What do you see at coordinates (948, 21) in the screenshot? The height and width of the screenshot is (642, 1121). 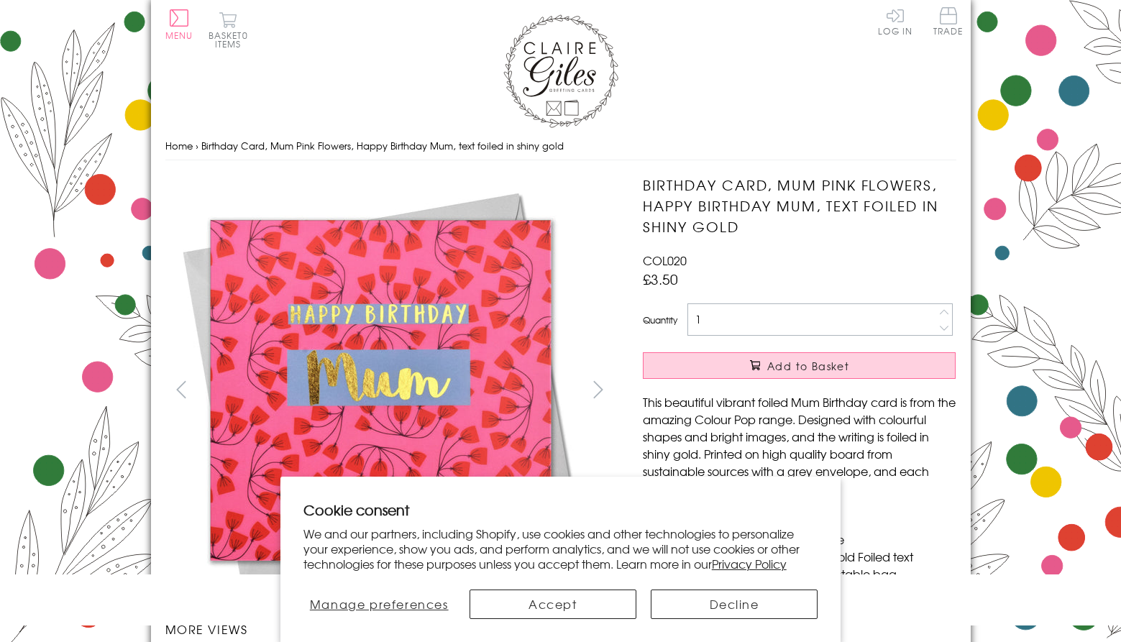 I see `span: Trade` at bounding box center [948, 21].